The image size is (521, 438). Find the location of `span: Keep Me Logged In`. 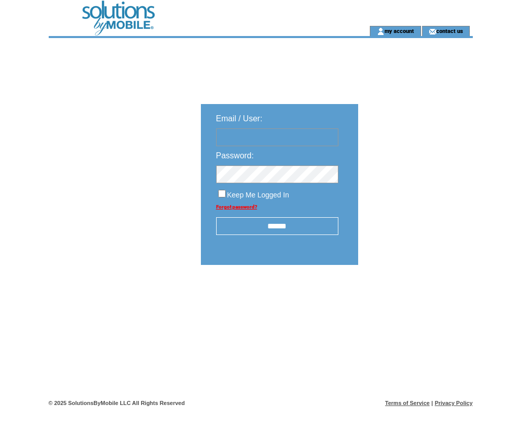

span: Keep Me Logged In is located at coordinates (258, 195).